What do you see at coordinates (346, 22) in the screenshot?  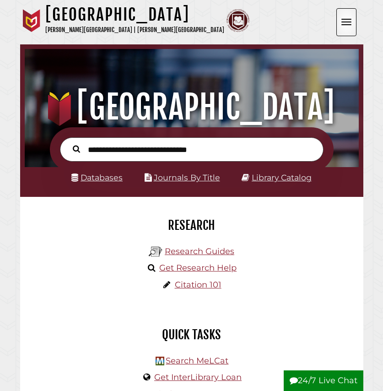 I see `button: Open the menu` at bounding box center [346, 22].